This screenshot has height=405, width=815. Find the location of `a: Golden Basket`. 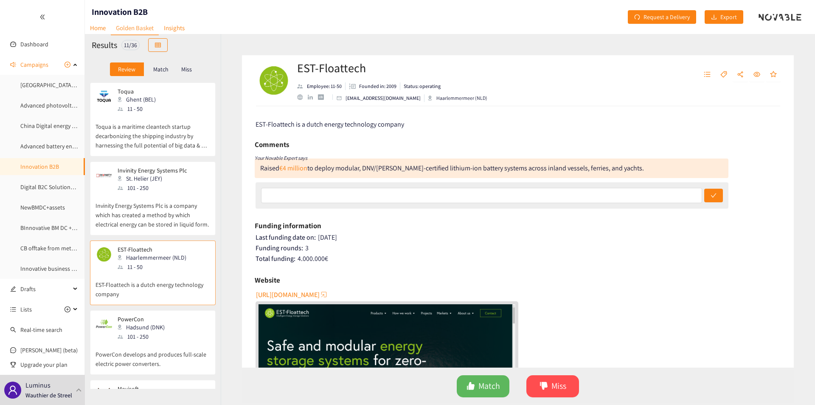

a: Golden Basket is located at coordinates (135, 28).